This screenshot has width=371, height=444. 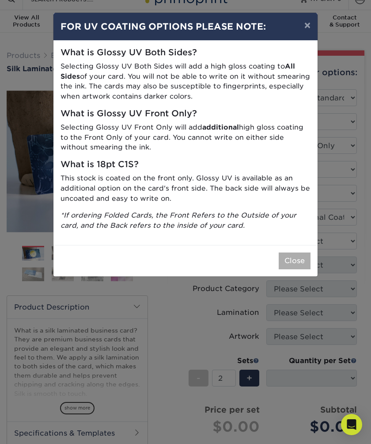 What do you see at coordinates (178, 71) in the screenshot?
I see `strong: All Sides` at bounding box center [178, 71].